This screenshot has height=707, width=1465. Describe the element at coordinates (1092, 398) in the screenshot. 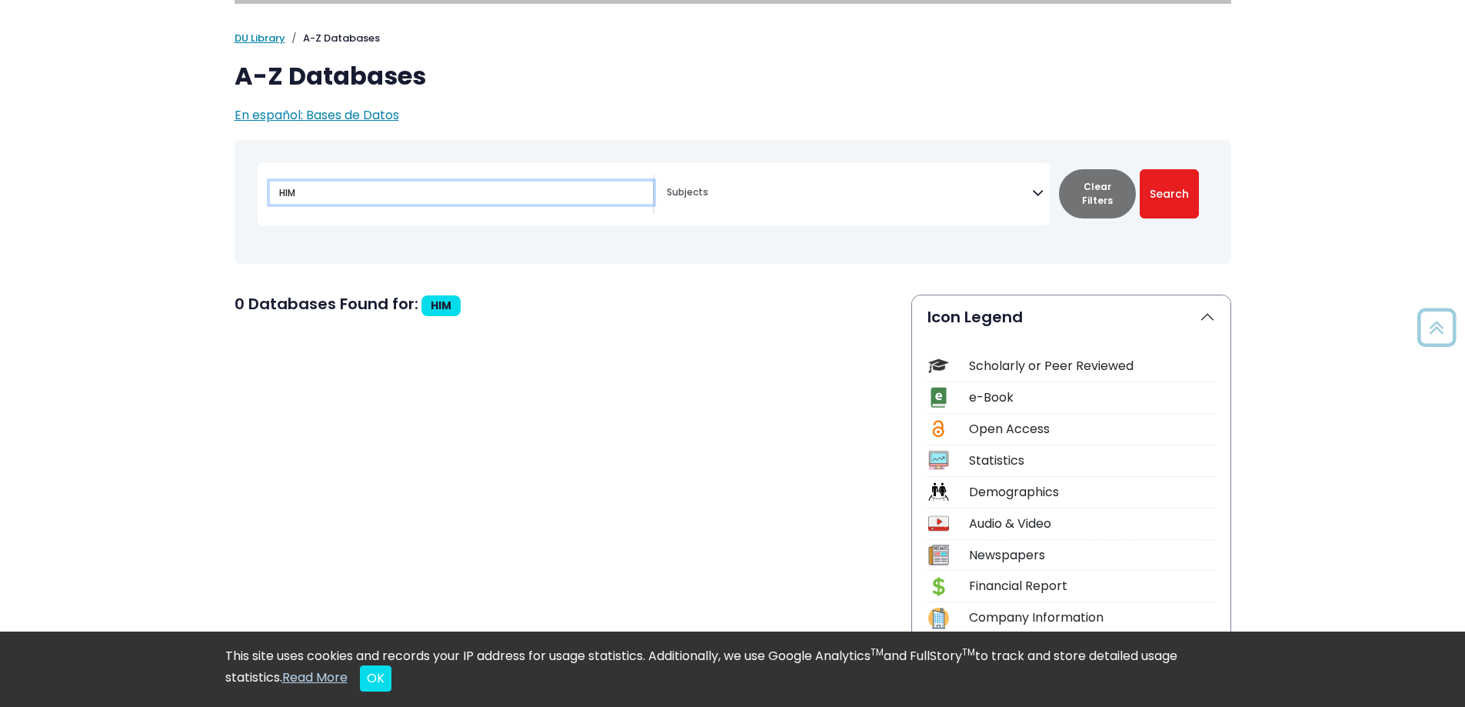

I see `div: e-Book` at that location.